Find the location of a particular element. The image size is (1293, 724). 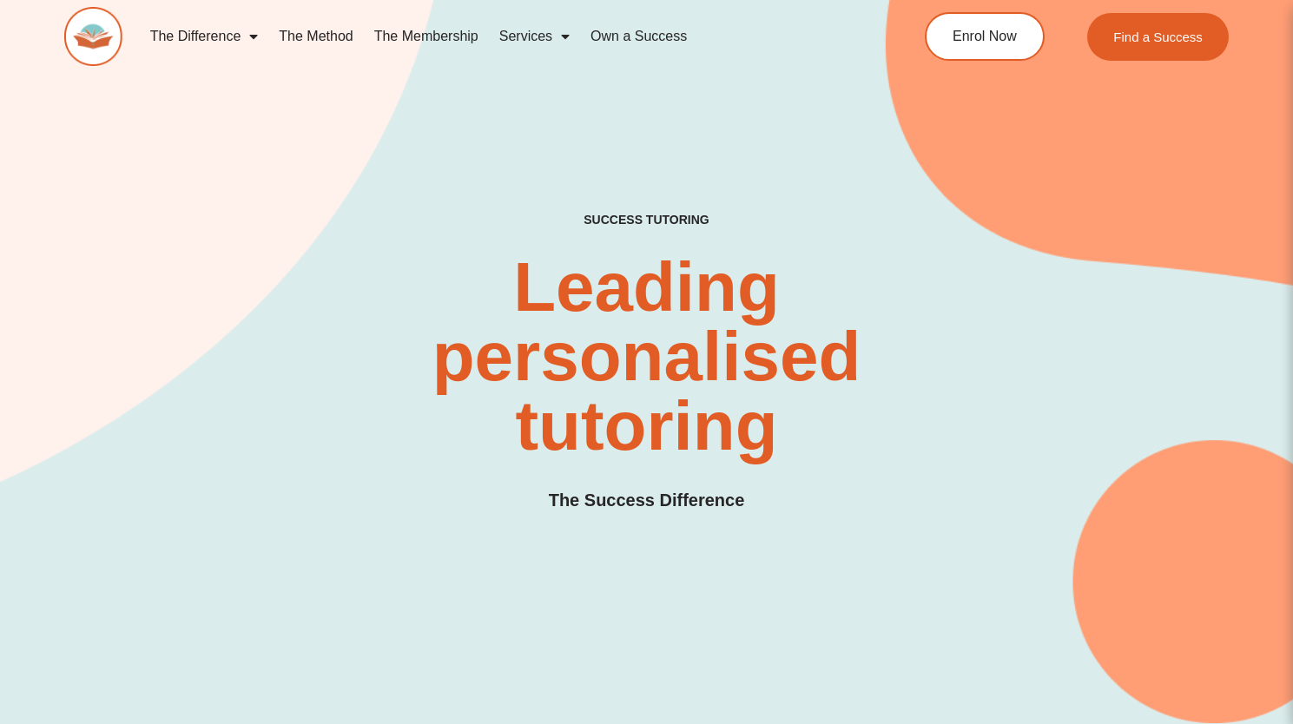

h4: SUCCESS TUTORING​ is located at coordinates (646, 220).